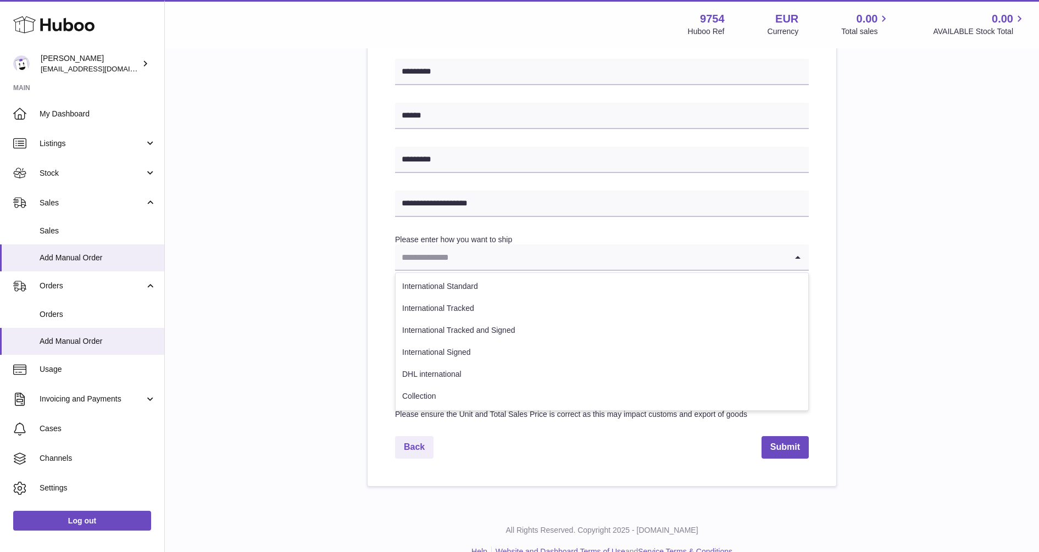 The width and height of the screenshot is (1039, 552). Describe the element at coordinates (414, 447) in the screenshot. I see `a: Back` at that location.